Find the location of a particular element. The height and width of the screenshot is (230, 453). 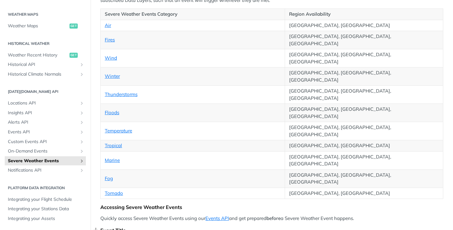

a: Thunderstorms is located at coordinates (121, 94).